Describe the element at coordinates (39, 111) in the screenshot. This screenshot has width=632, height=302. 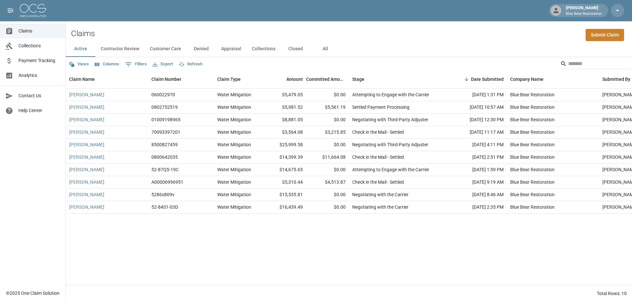
I see `span: Help Center` at that location.